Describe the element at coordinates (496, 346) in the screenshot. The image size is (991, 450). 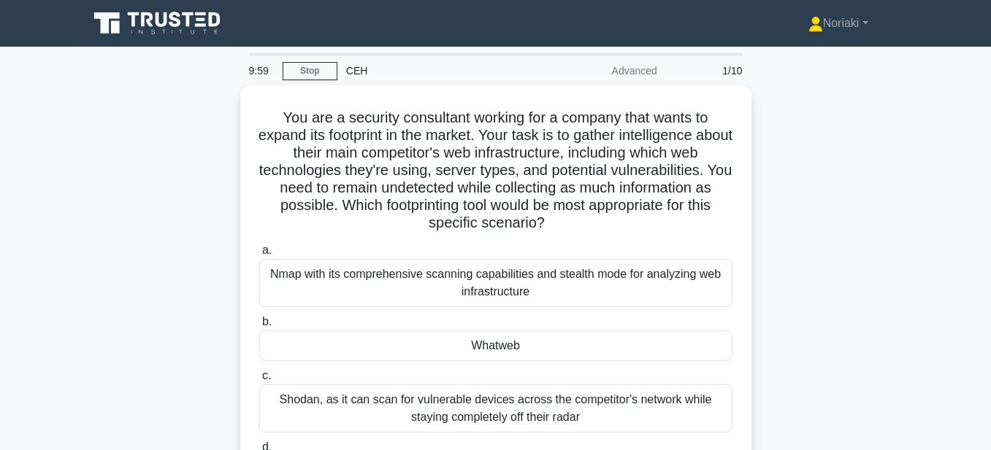
I see `div: Whatweb` at that location.